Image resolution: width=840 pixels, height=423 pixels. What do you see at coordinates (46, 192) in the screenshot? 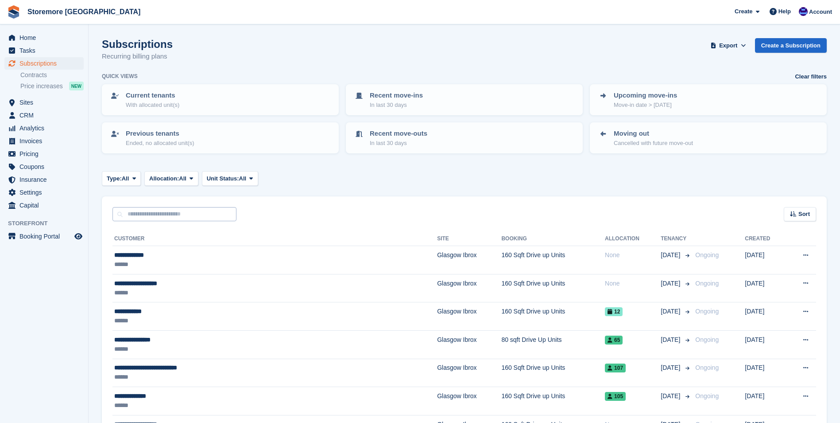
I see `span: Settings` at bounding box center [46, 192].